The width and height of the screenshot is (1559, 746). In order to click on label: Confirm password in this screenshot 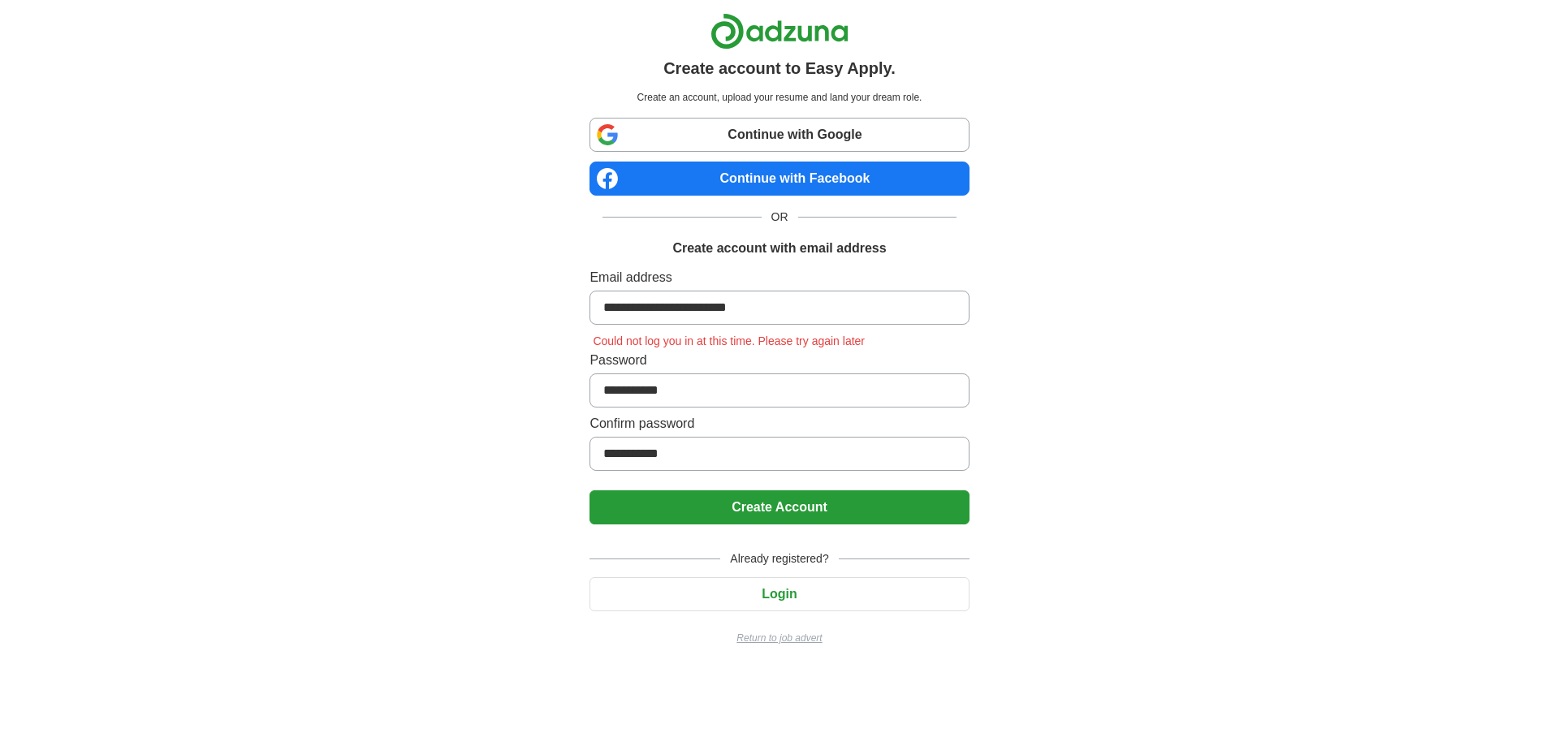, I will do `click(779, 424)`.